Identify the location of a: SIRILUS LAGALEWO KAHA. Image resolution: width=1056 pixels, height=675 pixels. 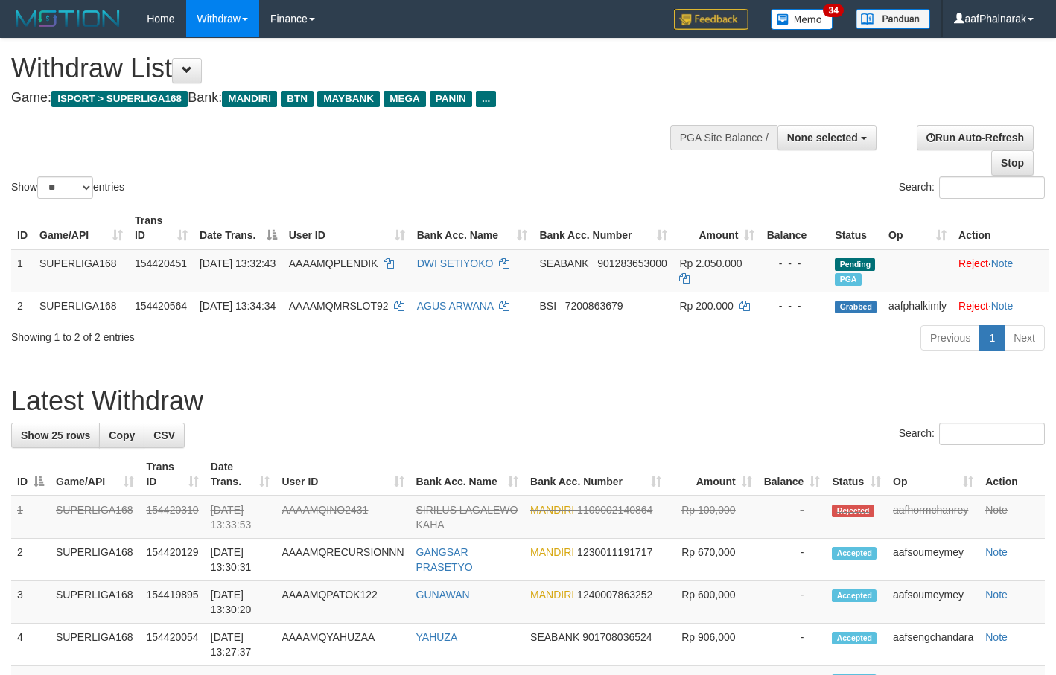
(467, 517).